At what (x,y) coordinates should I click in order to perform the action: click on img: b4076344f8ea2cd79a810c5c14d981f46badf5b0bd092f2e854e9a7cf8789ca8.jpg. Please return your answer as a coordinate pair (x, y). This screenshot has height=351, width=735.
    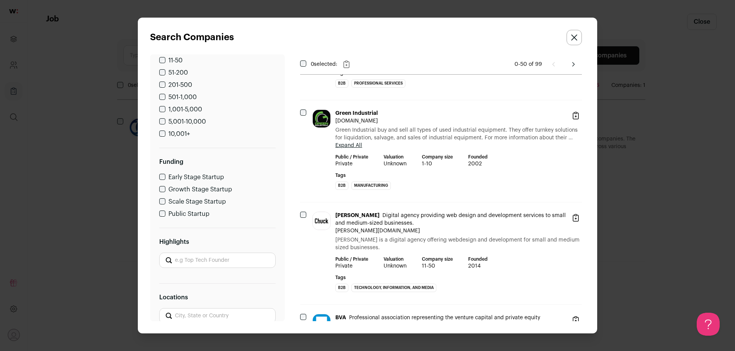
    Looking at the image, I should click on (321, 323).